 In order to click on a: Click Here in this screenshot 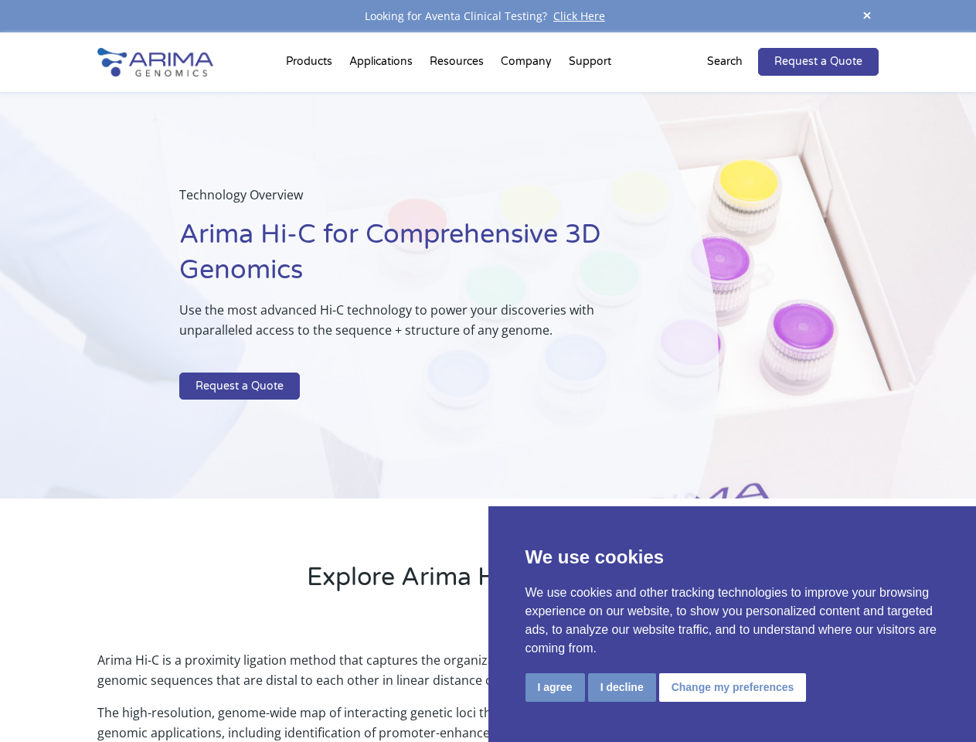, I will do `click(579, 15)`.